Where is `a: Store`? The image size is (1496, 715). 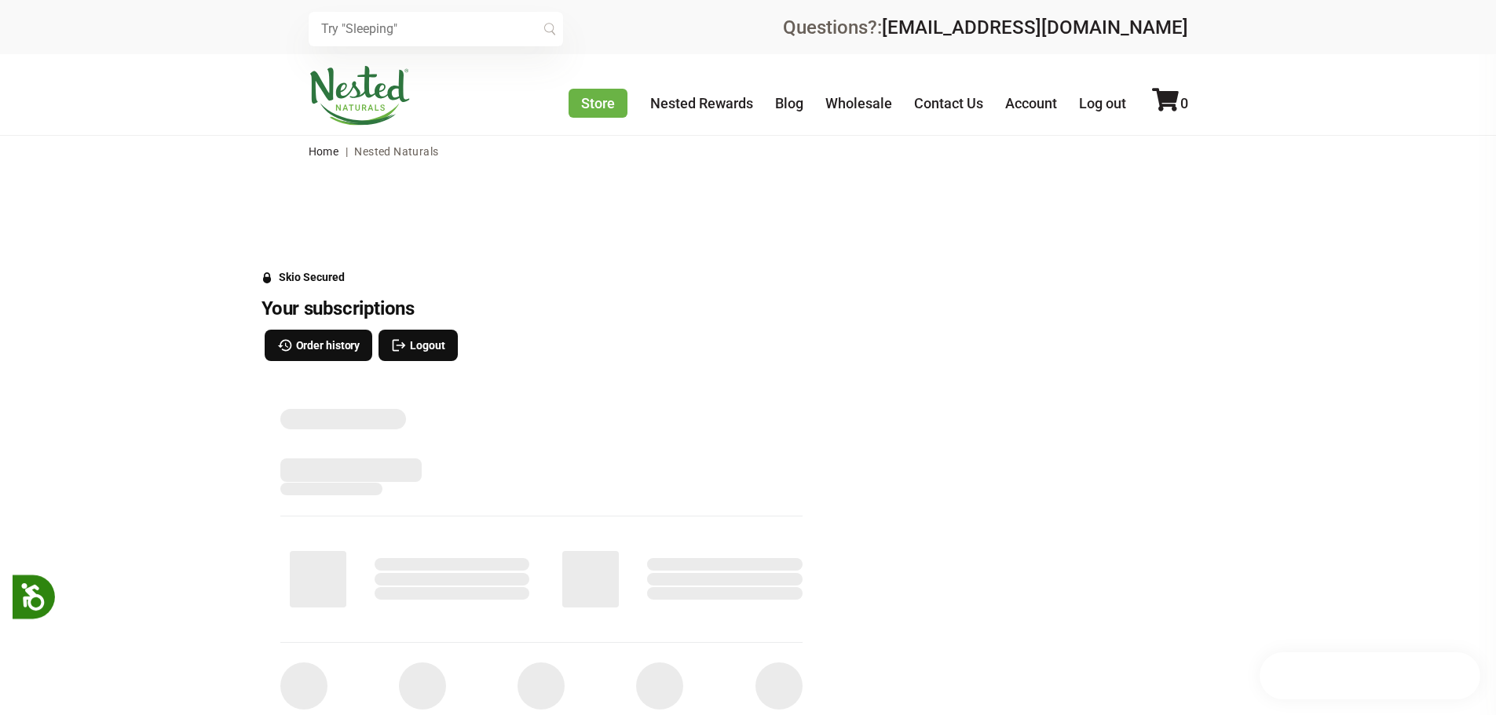 a: Store is located at coordinates (598, 103).